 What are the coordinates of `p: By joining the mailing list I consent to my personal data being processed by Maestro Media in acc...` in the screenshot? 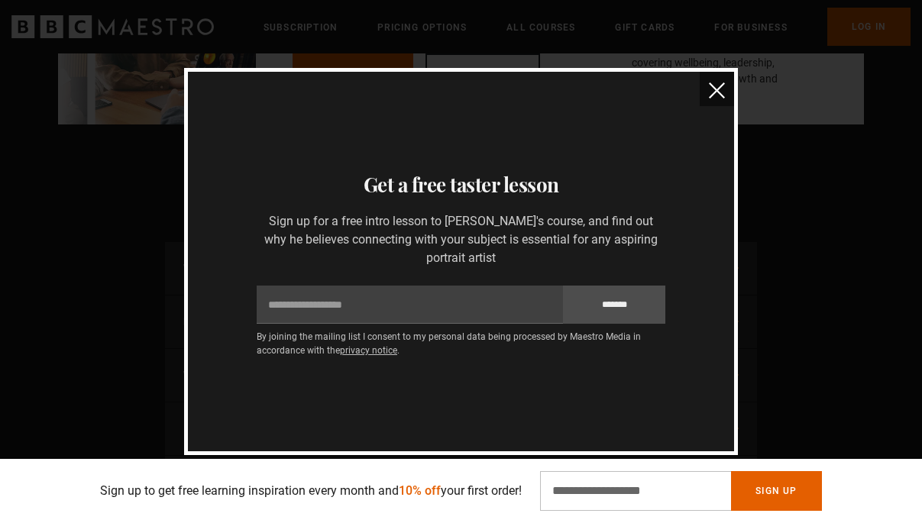 It's located at (460, 344).